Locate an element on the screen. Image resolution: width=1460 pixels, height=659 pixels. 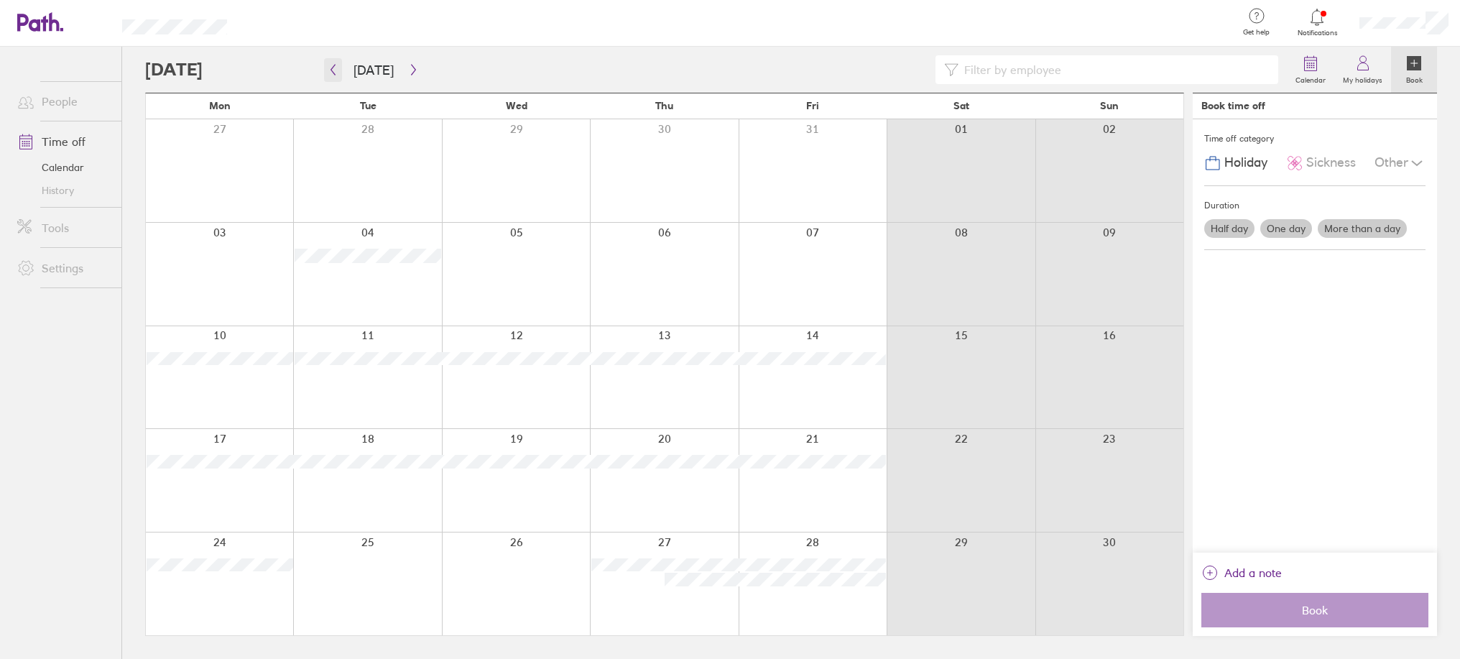
div: Other is located at coordinates (1400, 163).